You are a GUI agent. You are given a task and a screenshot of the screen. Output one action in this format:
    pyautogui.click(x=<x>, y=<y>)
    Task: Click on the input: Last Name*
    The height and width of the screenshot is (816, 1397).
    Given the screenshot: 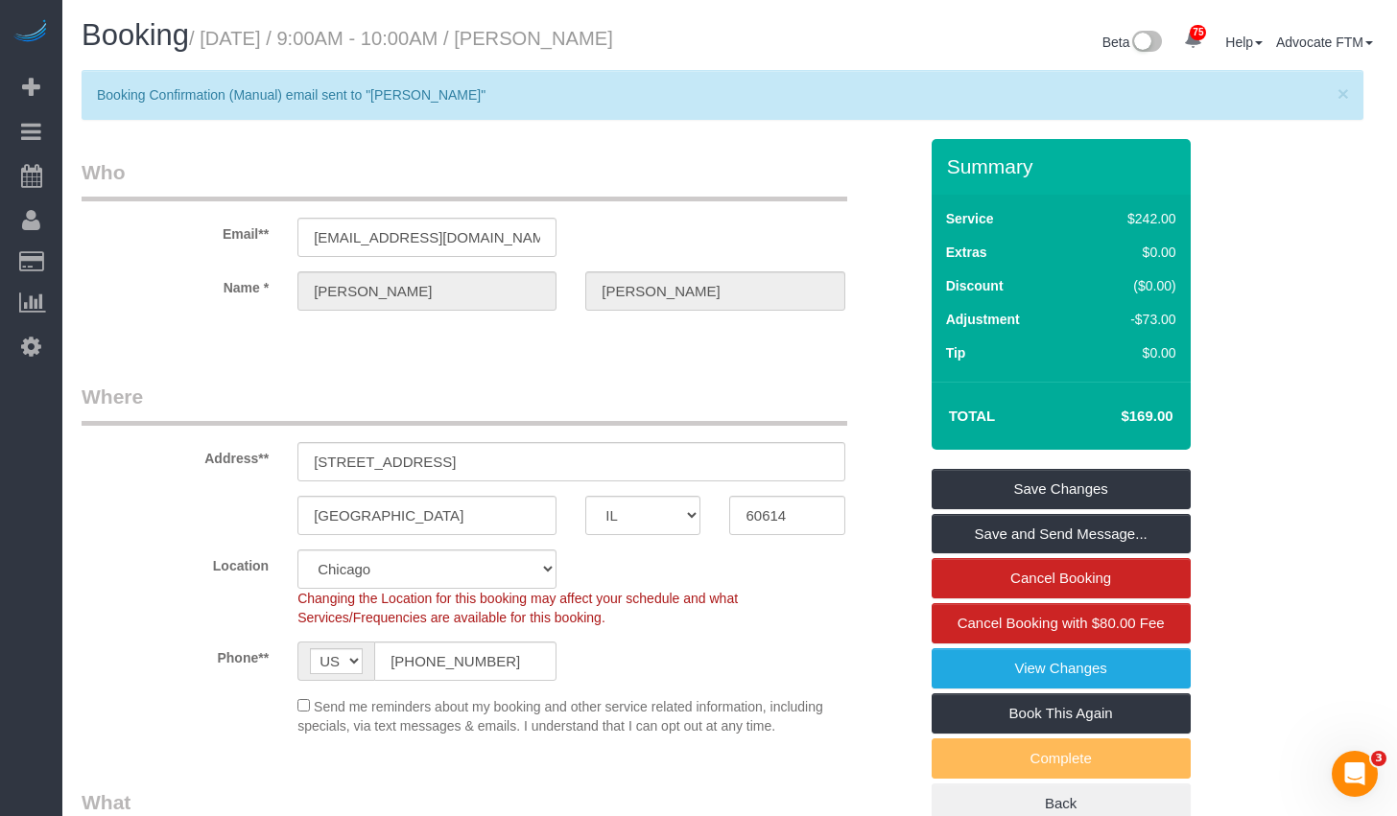 What is the action you would take?
    pyautogui.click(x=715, y=291)
    